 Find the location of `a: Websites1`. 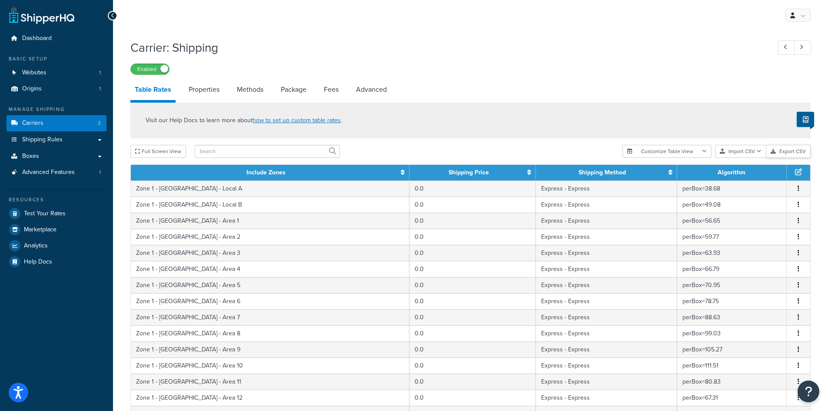

a: Websites1 is located at coordinates (57, 73).